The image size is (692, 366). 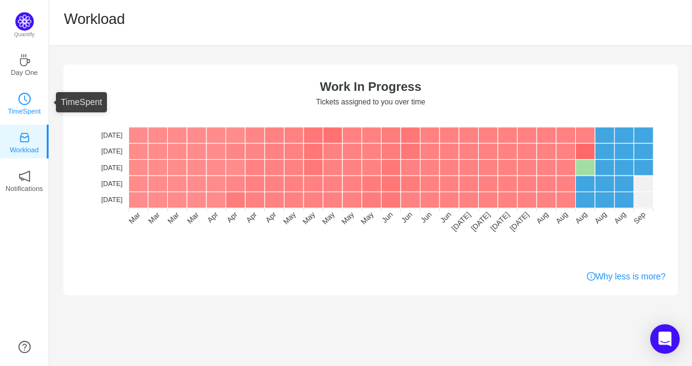 I want to click on p: Notifications, so click(x=24, y=189).